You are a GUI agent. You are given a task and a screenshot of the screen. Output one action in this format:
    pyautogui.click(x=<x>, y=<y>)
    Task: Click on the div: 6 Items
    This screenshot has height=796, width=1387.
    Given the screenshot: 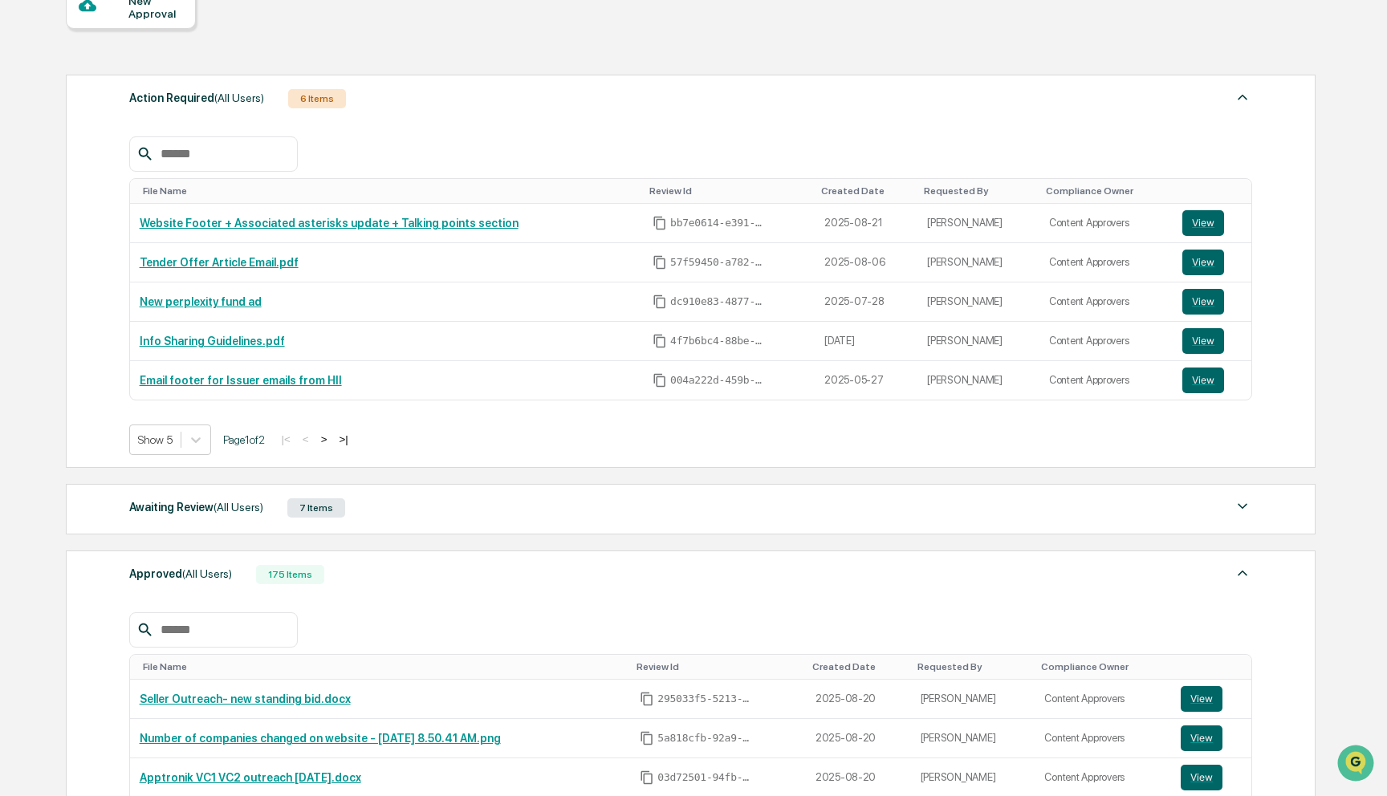 What is the action you would take?
    pyautogui.click(x=317, y=99)
    